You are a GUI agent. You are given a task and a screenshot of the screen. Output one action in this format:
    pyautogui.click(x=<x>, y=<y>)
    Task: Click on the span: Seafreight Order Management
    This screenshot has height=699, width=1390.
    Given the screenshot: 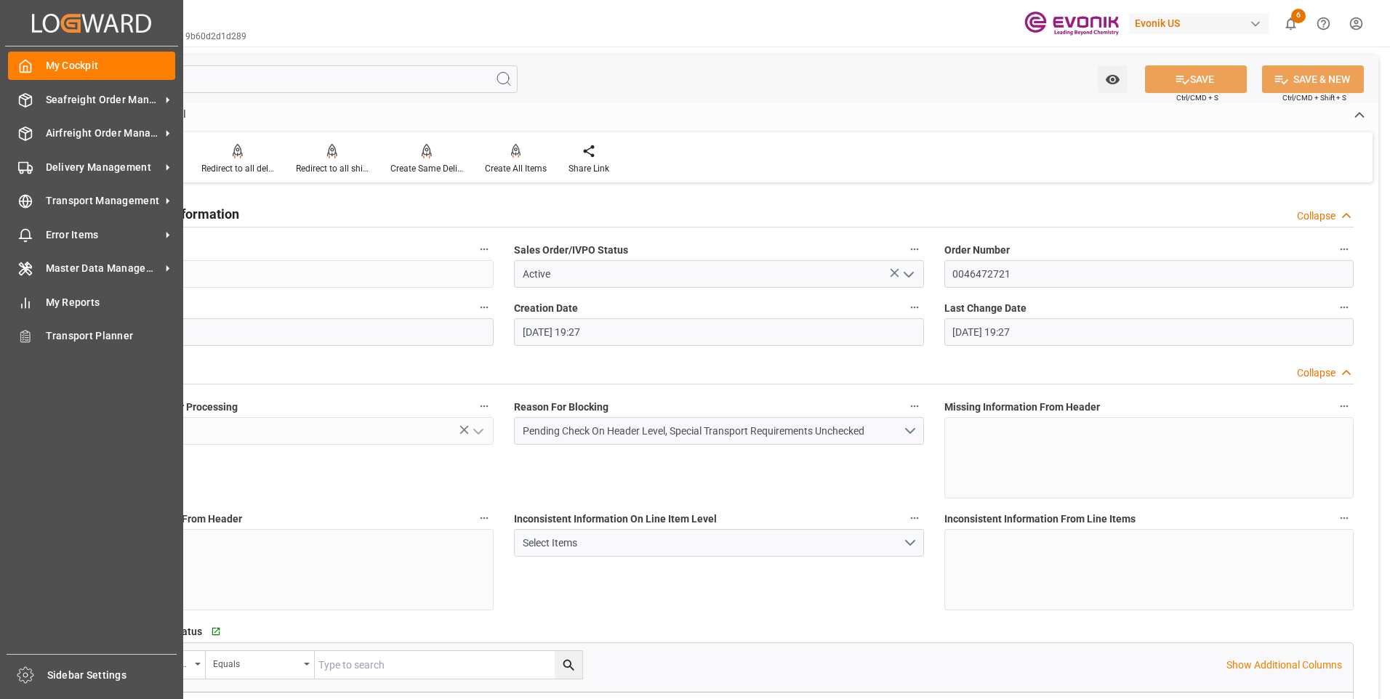 What is the action you would take?
    pyautogui.click(x=103, y=100)
    